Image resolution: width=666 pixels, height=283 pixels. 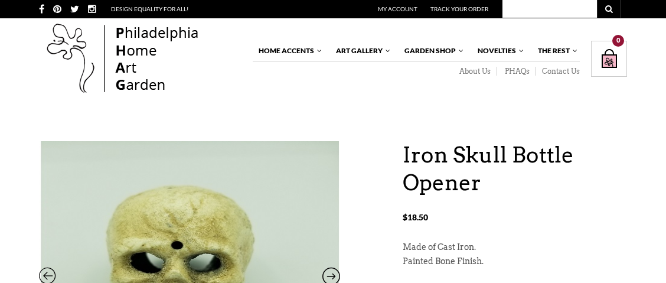 What do you see at coordinates (397, 9) in the screenshot?
I see `a: My Account` at bounding box center [397, 9].